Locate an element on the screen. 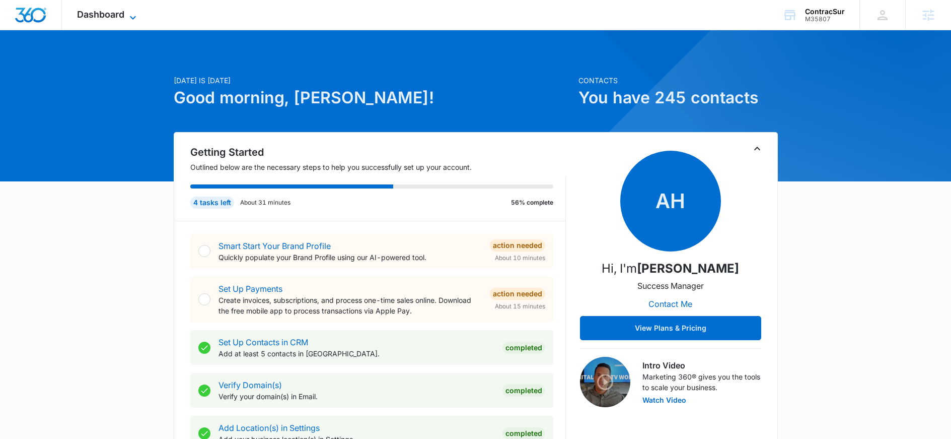 The width and height of the screenshot is (951, 439). div: account id is located at coordinates (825, 19).